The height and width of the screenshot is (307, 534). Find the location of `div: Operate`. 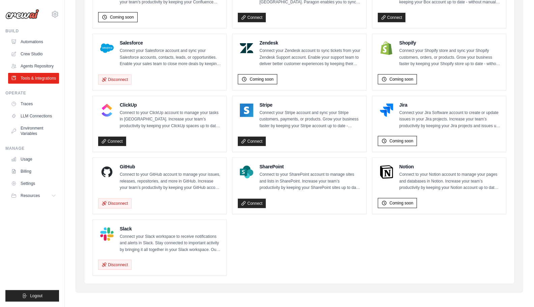

div: Operate is located at coordinates (32, 93).